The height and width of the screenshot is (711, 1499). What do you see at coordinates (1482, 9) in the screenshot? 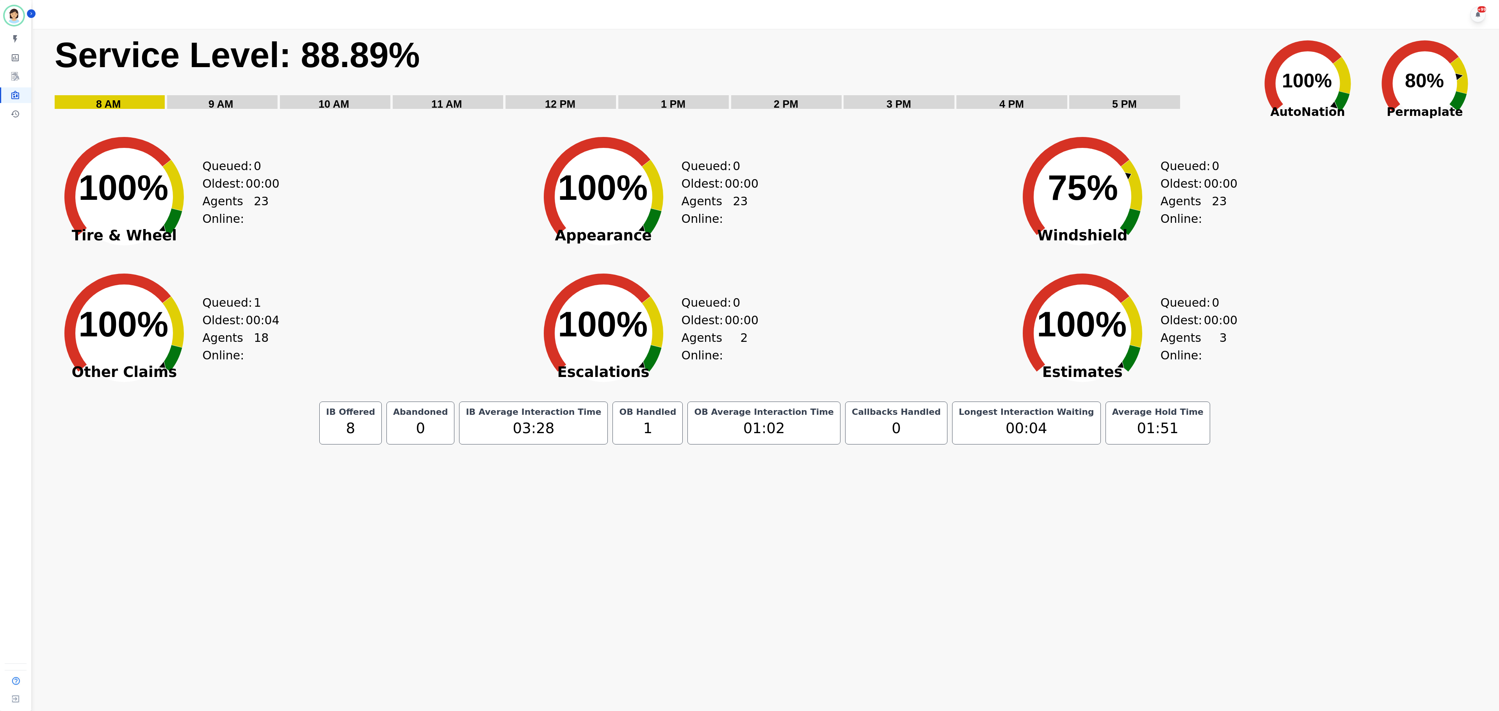
I see `div: +99` at bounding box center [1482, 9].